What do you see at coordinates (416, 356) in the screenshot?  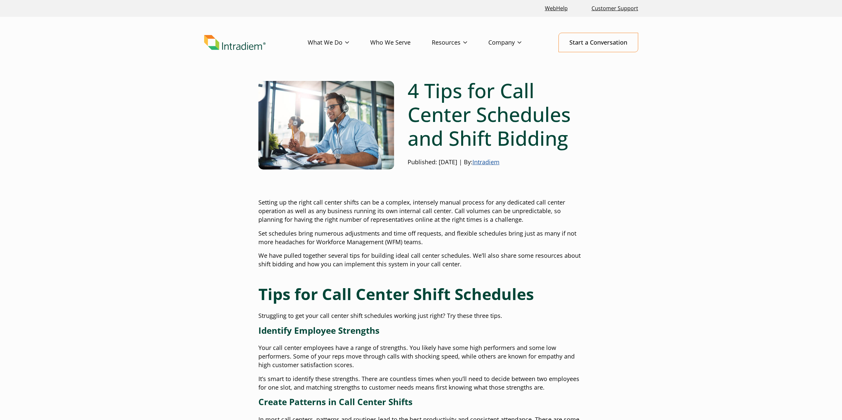 I see `span: Your call center employees have a range of strengths. You likely have some high performers and so...` at bounding box center [416, 356].